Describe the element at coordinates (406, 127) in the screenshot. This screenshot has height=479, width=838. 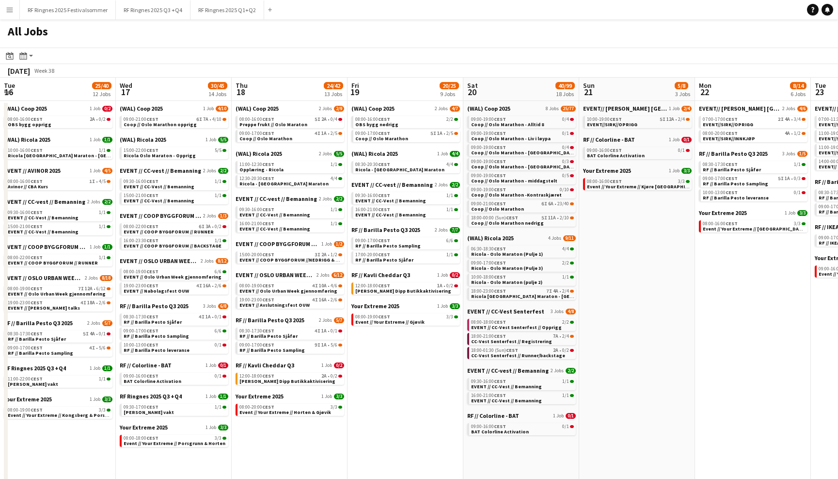
I see `div: (WAL) Coop 20252 Jobs4/708:00-16:00CEST2/2OBS bygg nedrigg09:00-17:00CEST5I1A•2/5Coop // Oslo Mar...` at that location.